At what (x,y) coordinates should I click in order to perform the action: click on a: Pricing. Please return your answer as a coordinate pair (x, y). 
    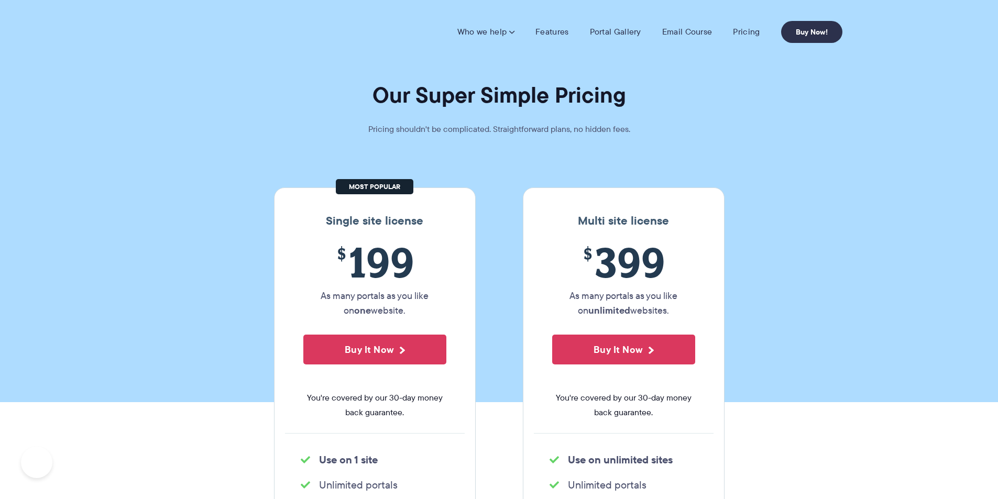
    Looking at the image, I should click on (746, 32).